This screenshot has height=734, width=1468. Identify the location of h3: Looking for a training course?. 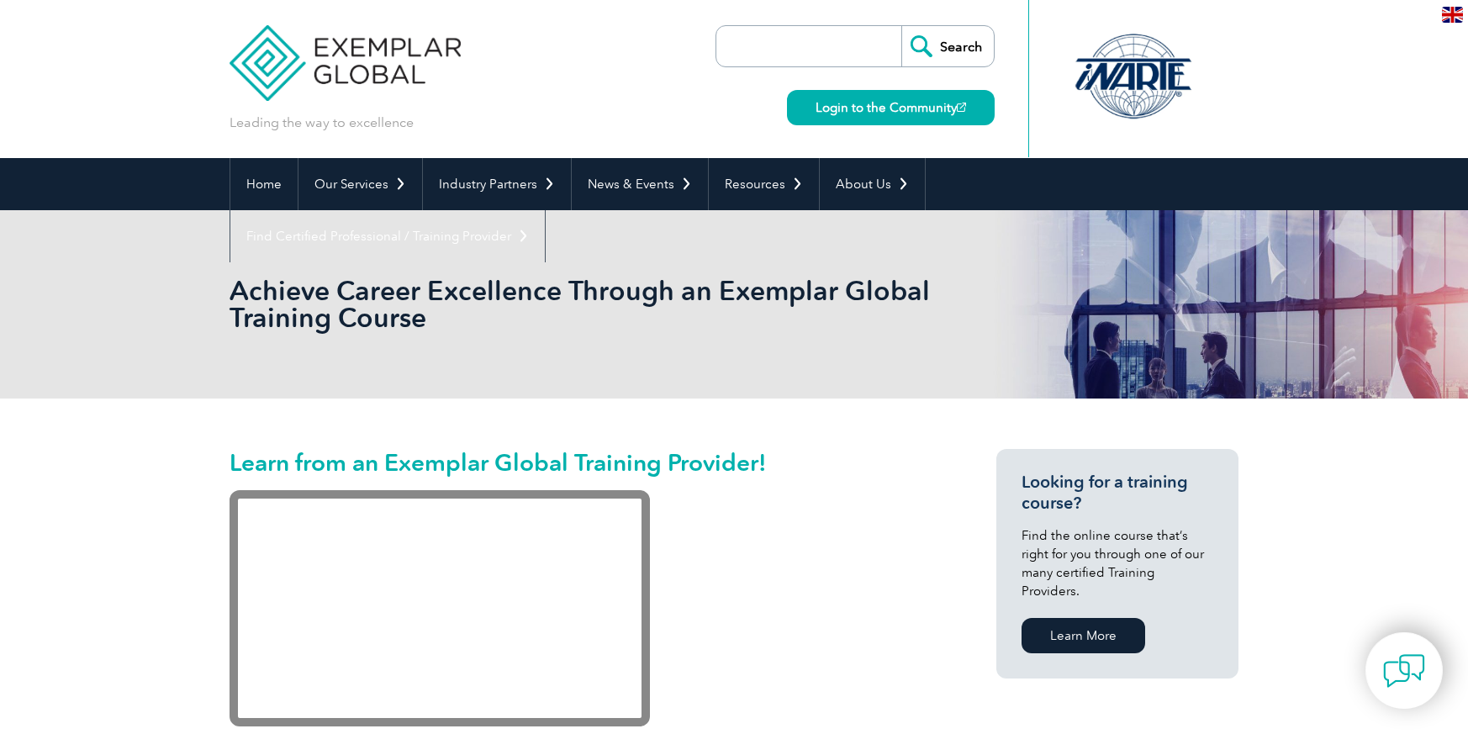
(1117, 493).